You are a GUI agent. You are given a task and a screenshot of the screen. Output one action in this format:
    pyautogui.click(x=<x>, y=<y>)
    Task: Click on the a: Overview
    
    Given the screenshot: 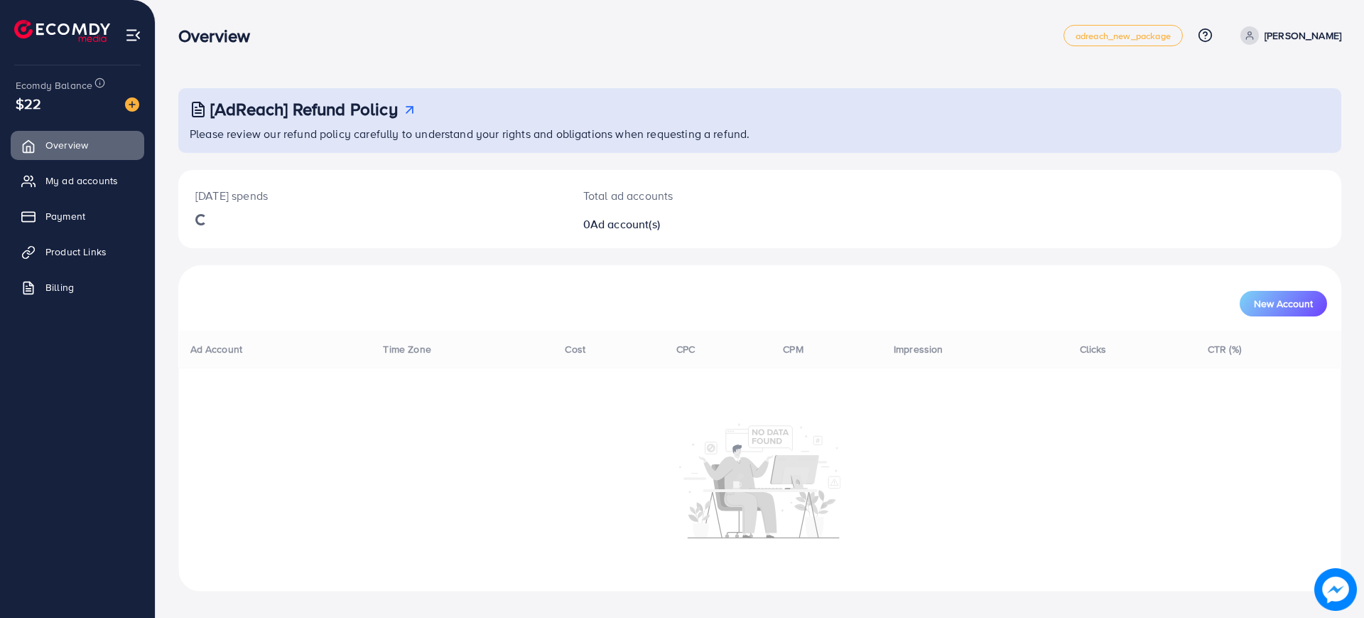 What is the action you would take?
    pyautogui.click(x=77, y=145)
    